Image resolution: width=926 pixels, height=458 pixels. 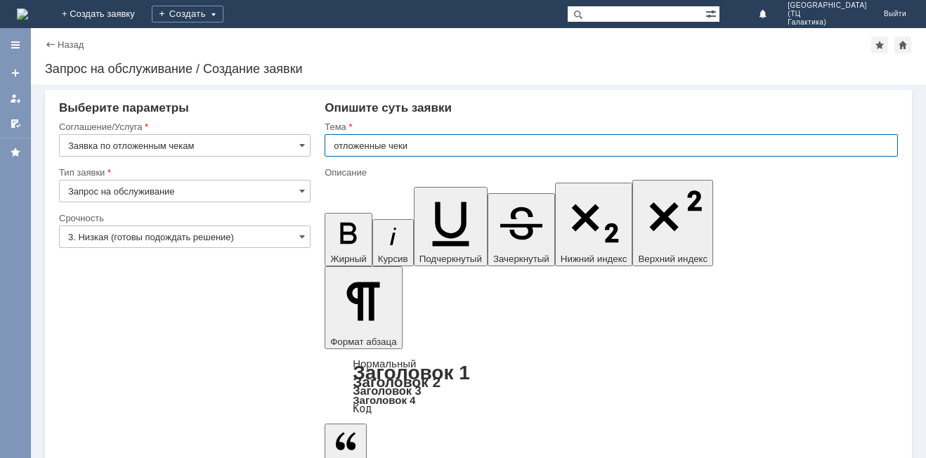 What do you see at coordinates (183, 126) in the screenshot?
I see `div: Соглашение/Услуга` at bounding box center [183, 126].